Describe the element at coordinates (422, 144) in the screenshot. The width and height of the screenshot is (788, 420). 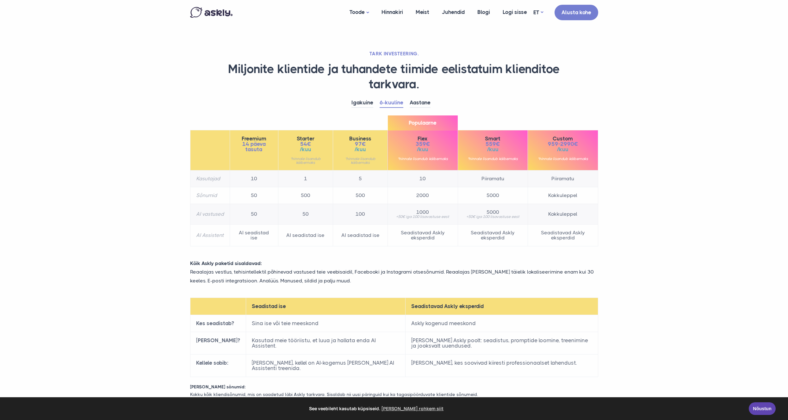
I see `span: 359€` at that location.